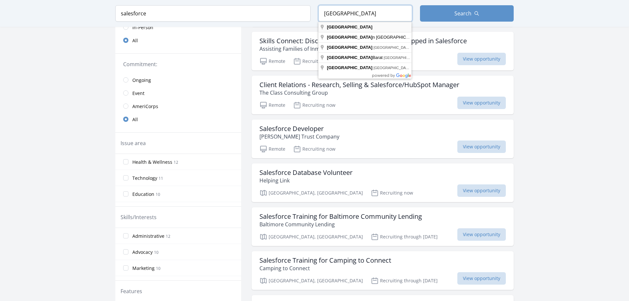  Describe the element at coordinates (363, 49) in the screenshot. I see `p: Assisting Families of Inmates (AFOI)` at that location.